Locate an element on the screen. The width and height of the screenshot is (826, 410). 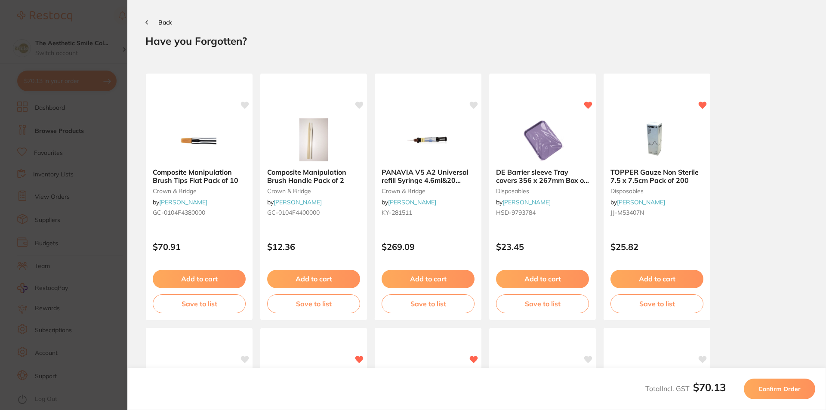
small: KY-281511 is located at coordinates (428, 213).